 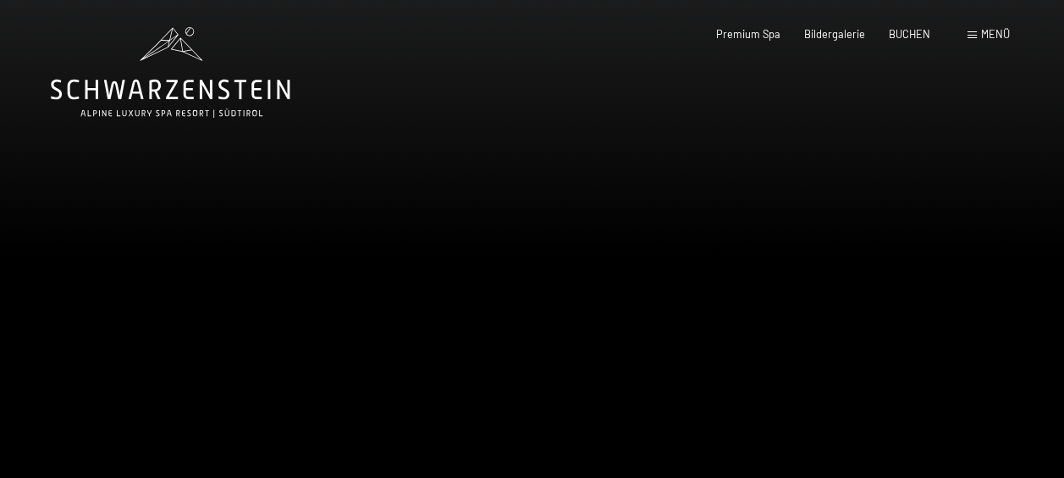 What do you see at coordinates (909, 34) in the screenshot?
I see `span: BUCHEN` at bounding box center [909, 34].